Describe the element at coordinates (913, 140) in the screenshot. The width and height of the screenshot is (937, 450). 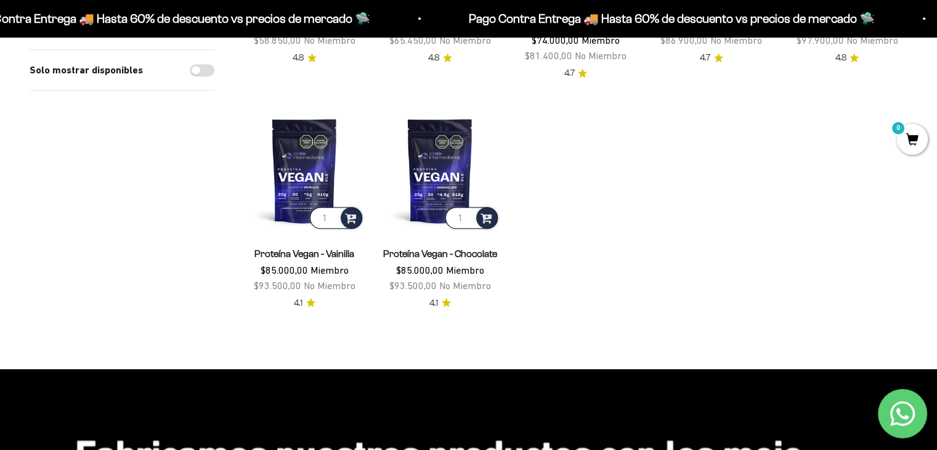
I see `a: 0` at that location.